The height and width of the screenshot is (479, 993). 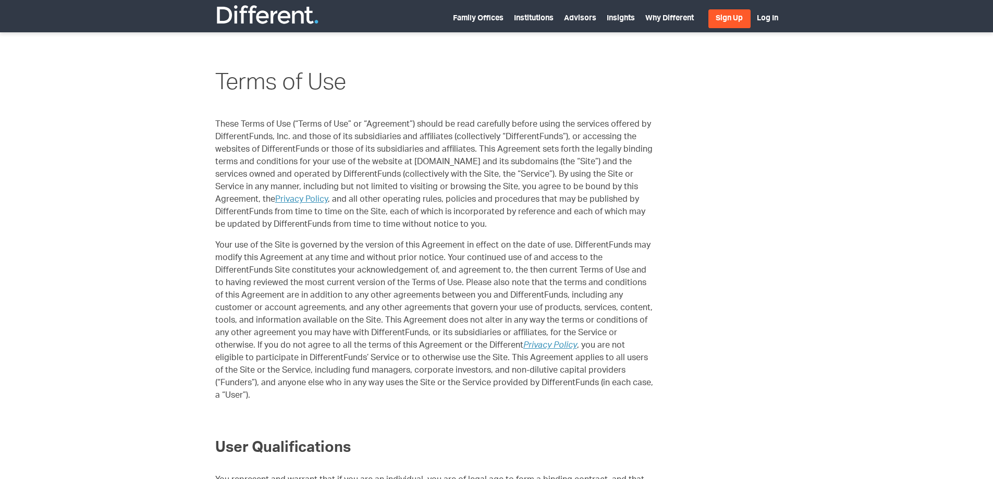 I want to click on span: , you are not eligible to participate in DifferentFunds’ Service or to otherwise use the Site. Th..., so click(x=434, y=371).